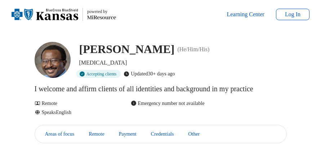  What do you see at coordinates (215, 49) in the screenshot?
I see `p: ( He/Him/His )` at bounding box center [215, 49].